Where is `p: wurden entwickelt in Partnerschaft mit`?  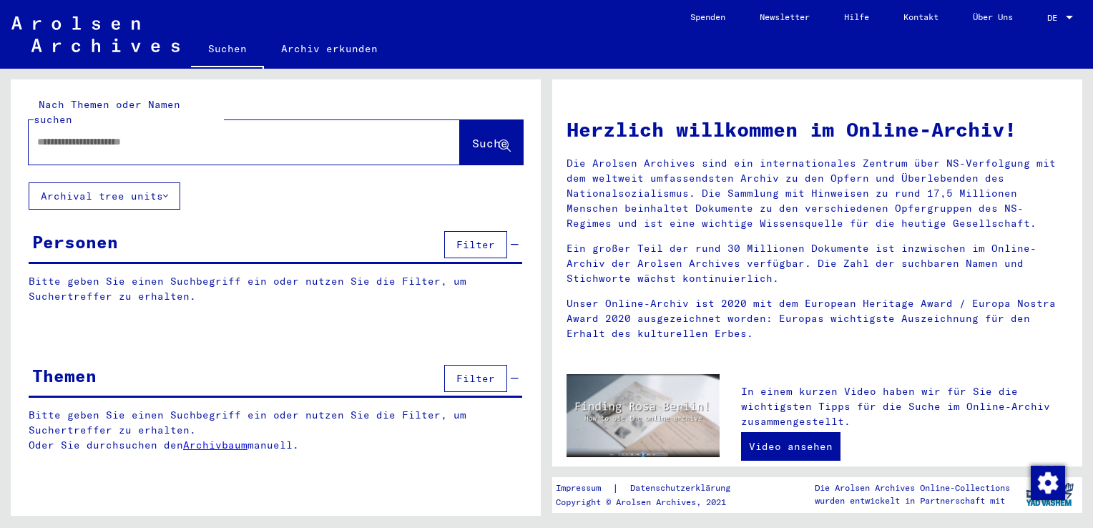 p: wurden entwickelt in Partnerschaft mit is located at coordinates (912, 501).